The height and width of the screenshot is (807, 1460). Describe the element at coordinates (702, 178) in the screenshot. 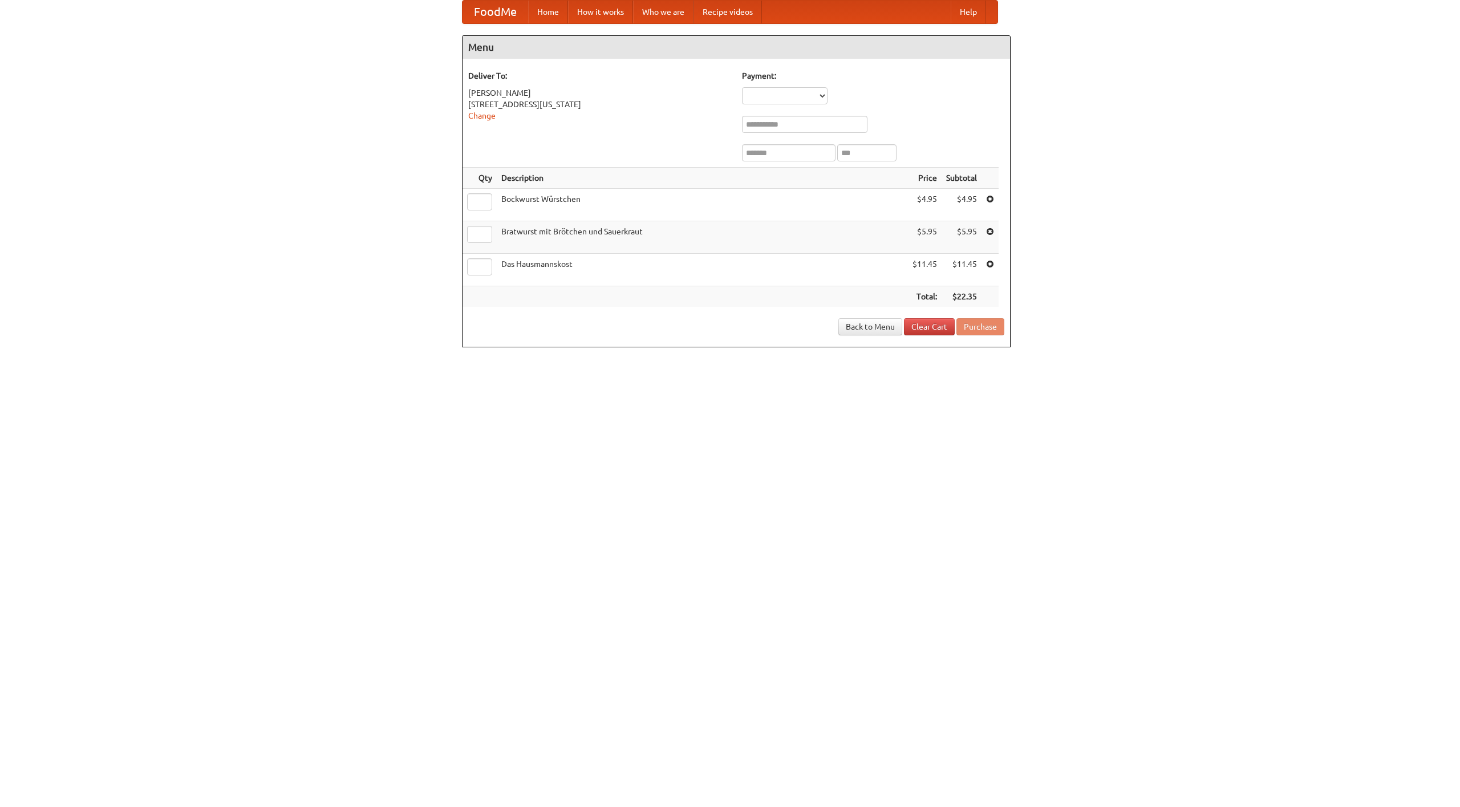

I see `th: Description` at that location.